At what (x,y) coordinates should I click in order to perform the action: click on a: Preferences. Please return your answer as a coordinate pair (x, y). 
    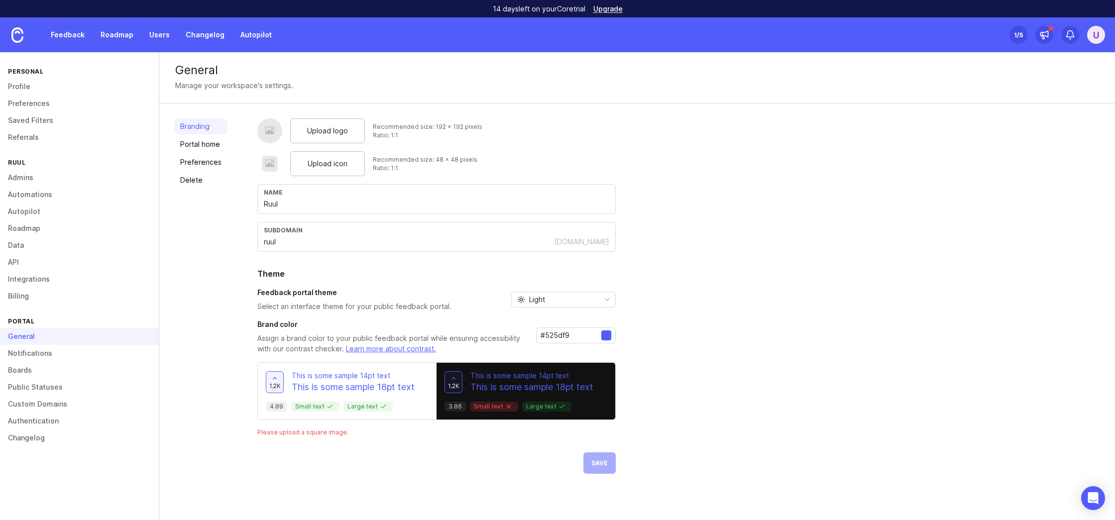
    Looking at the image, I should click on (201, 162).